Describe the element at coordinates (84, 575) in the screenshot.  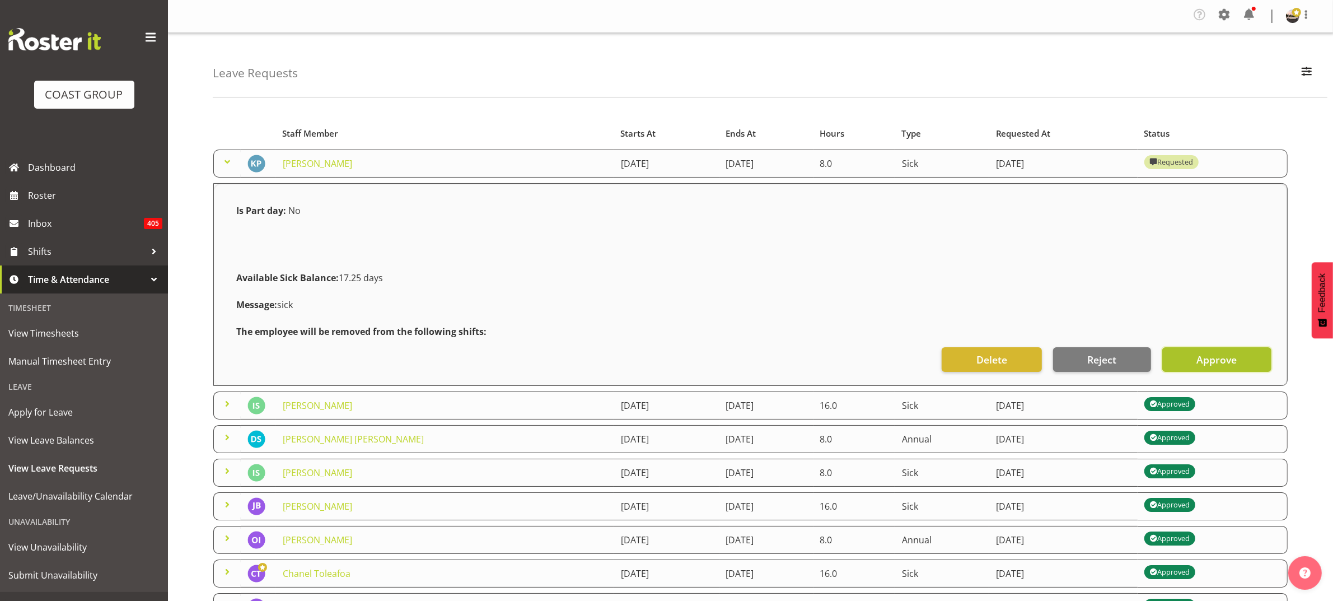
I see `span: Submit Unavailability` at that location.